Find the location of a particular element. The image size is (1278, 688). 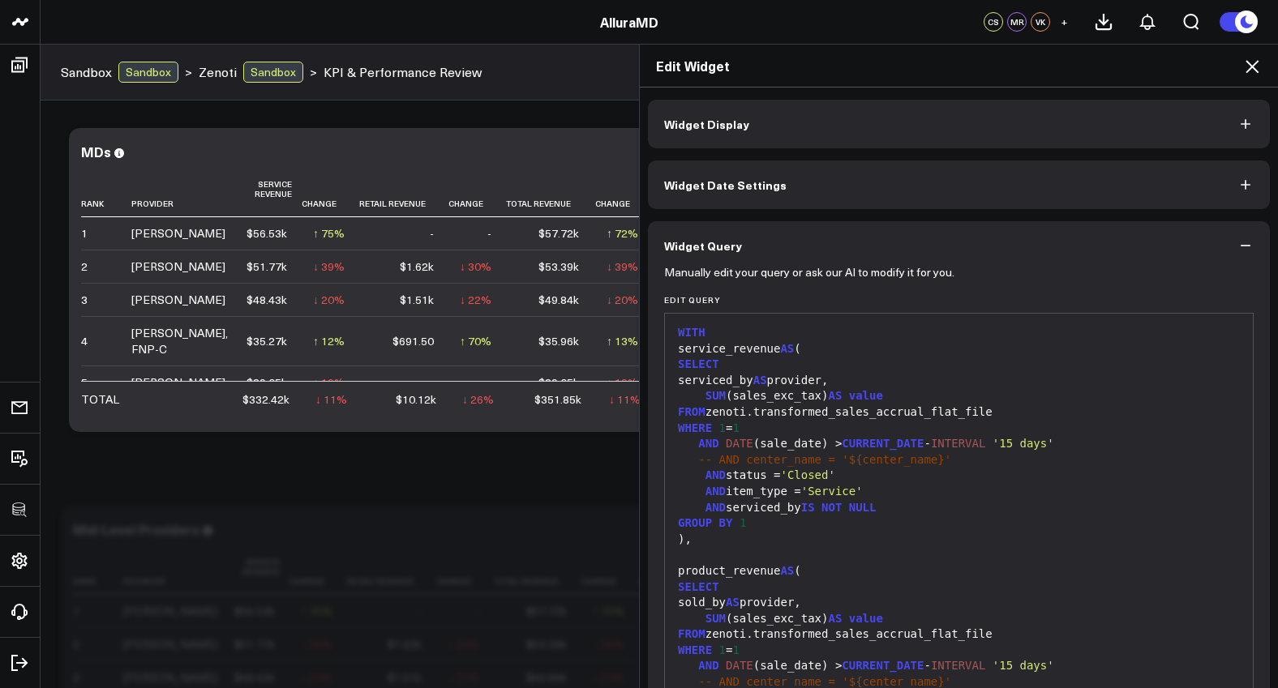

h2: Edit Widget is located at coordinates (958, 66).